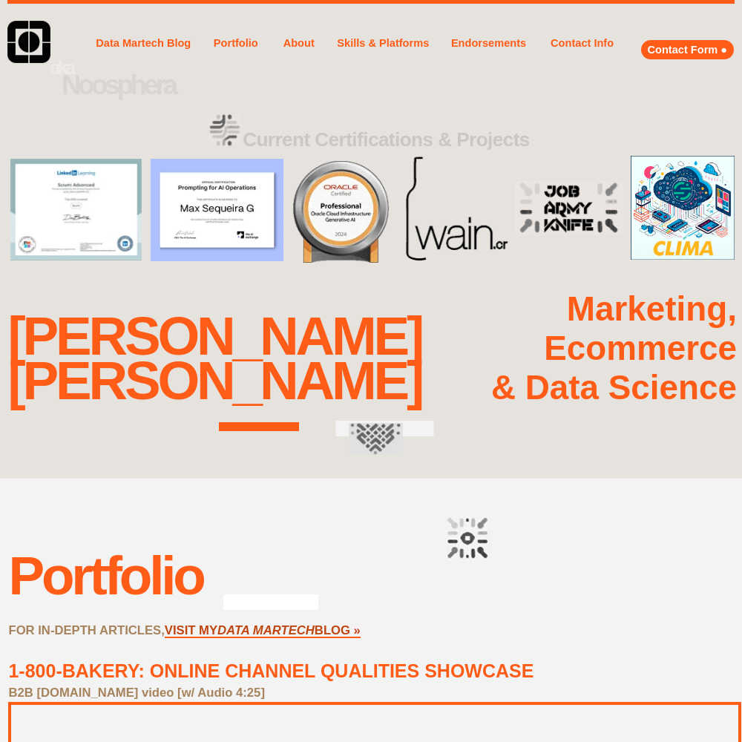  Describe the element at coordinates (266, 631) in the screenshot. I see `a: DATA MARTECH` at that location.